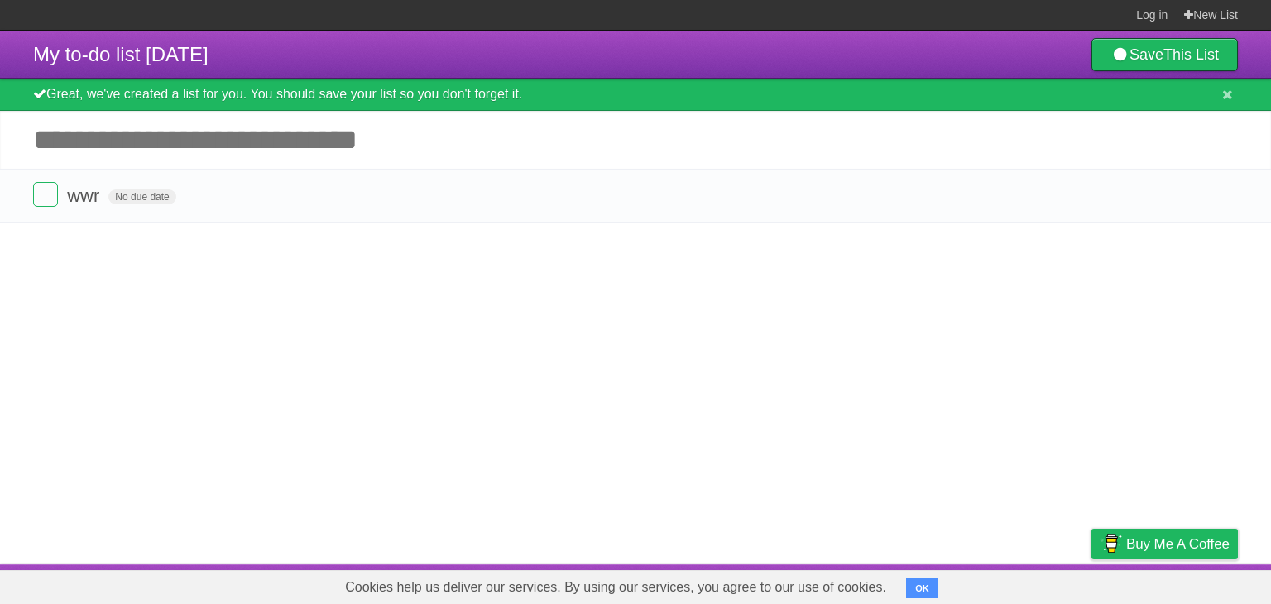  What do you see at coordinates (85, 195) in the screenshot?
I see `span: wwr` at bounding box center [85, 195].